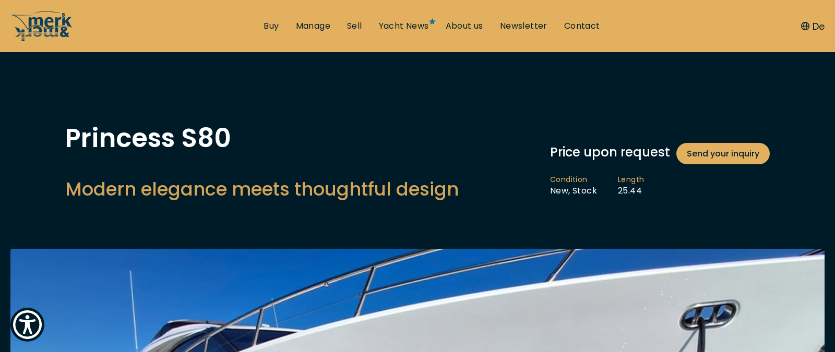 This screenshot has width=835, height=352. I want to click on a: Contact, so click(582, 26).